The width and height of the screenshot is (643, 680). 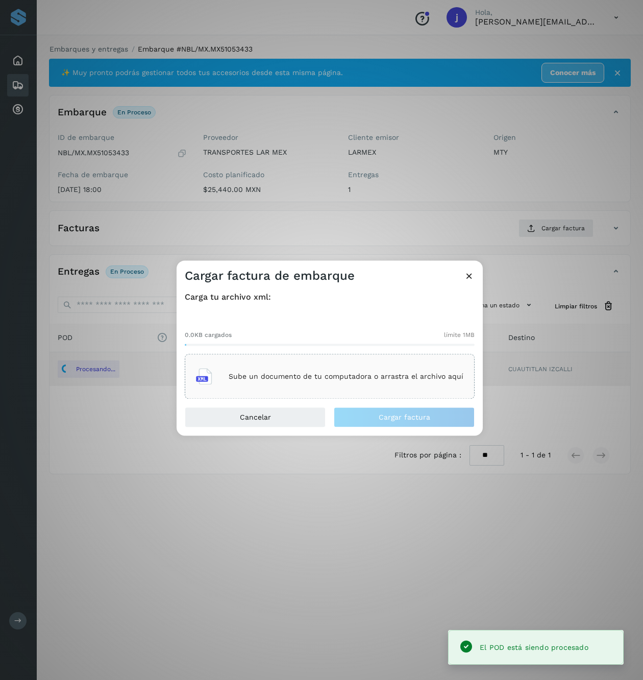 I want to click on h4: Carga tu archivo xml:, so click(x=330, y=297).